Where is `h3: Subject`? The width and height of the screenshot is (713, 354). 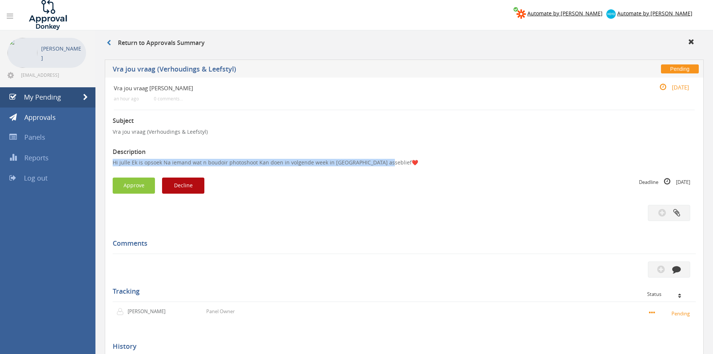 h3: Subject is located at coordinates (404, 121).